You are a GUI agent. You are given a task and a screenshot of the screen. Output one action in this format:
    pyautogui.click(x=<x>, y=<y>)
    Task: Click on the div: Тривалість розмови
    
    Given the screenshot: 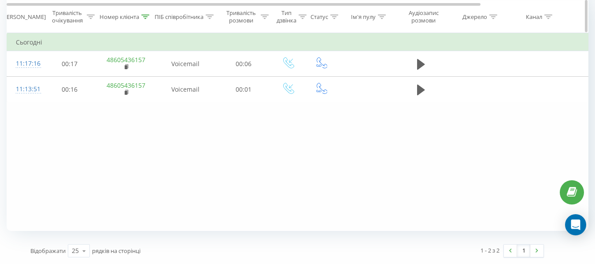 What is the action you would take?
    pyautogui.click(x=241, y=17)
    